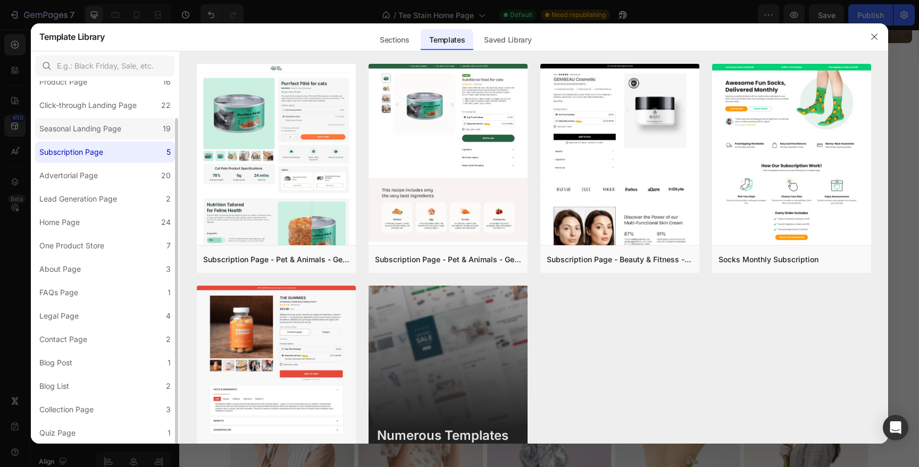 Image resolution: width=919 pixels, height=467 pixels. Describe the element at coordinates (448, 260) in the screenshot. I see `div: Subscription Page - Pet & Animals - Gem Cat Food - Style 3` at that location.